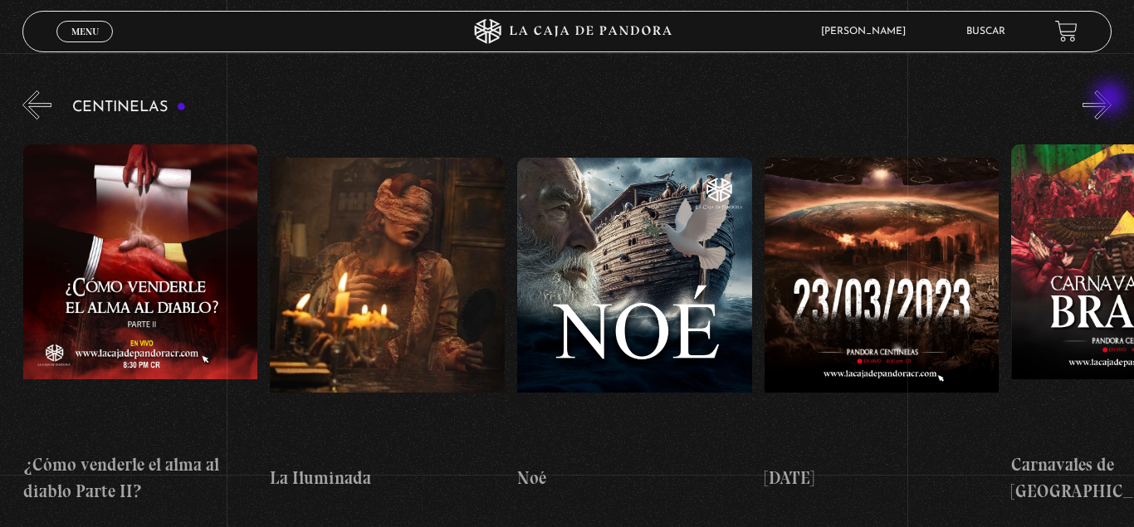 This screenshot has height=527, width=1134. Describe the element at coordinates (1066, 31) in the screenshot. I see `a: View your shopping cart` at that location.